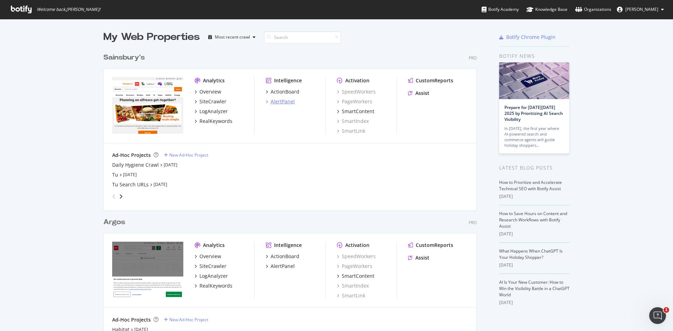 Image resolution: width=673 pixels, height=331 pixels. What do you see at coordinates (148, 270) in the screenshot?
I see `img: www.argos.co.uk` at bounding box center [148, 270].